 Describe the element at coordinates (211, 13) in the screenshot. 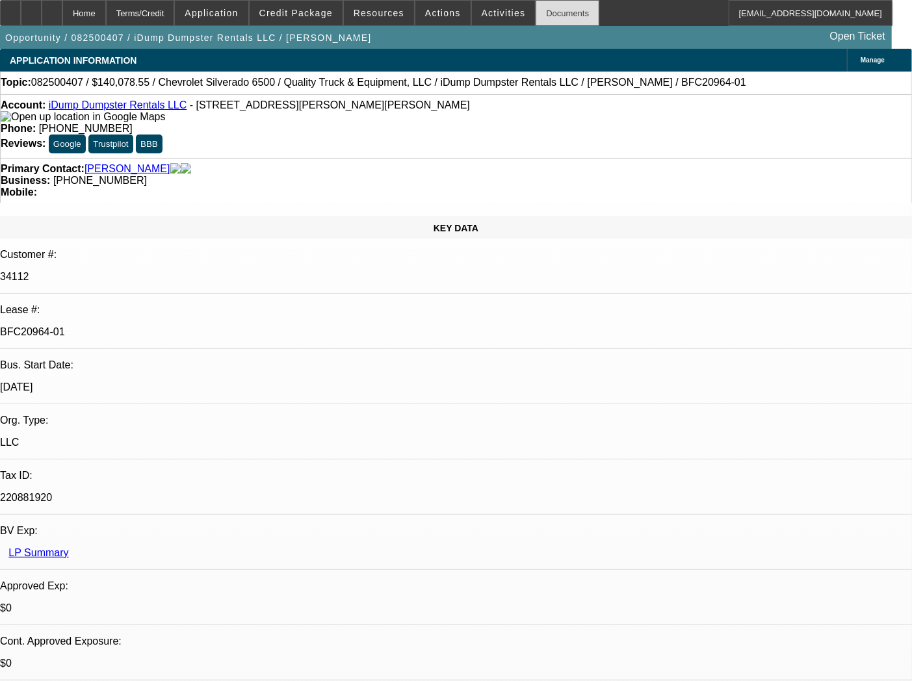

I see `span: Application` at that location.